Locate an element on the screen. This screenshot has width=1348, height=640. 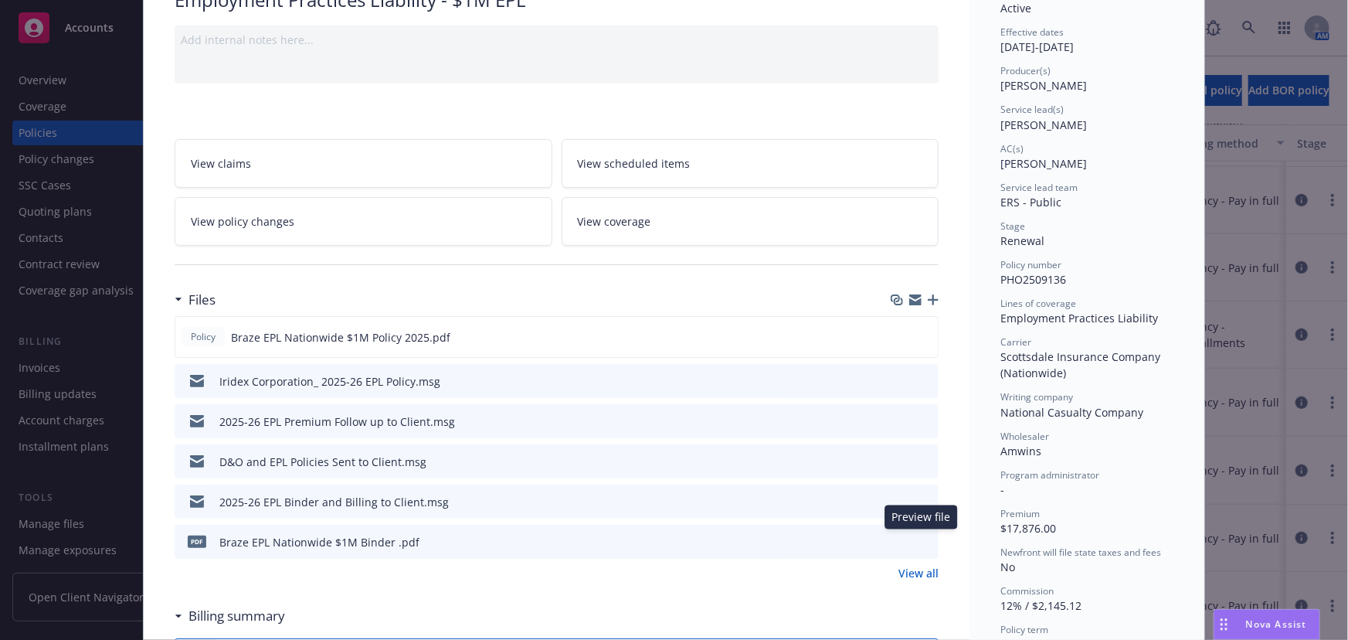
span: Effective dates is located at coordinates (1032, 32).